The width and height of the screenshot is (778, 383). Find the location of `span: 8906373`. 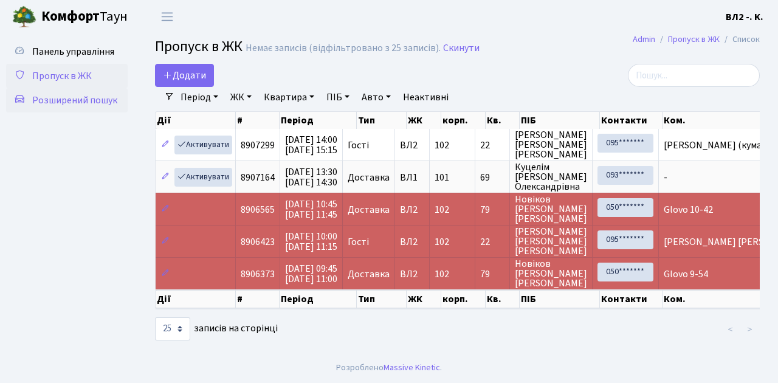

span: 8906373 is located at coordinates (258, 274).